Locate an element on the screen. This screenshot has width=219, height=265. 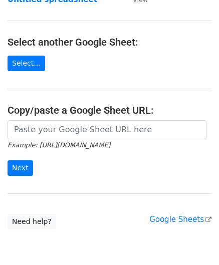
h4: Copy/paste a Google Sheet URL: is located at coordinates (109, 110).